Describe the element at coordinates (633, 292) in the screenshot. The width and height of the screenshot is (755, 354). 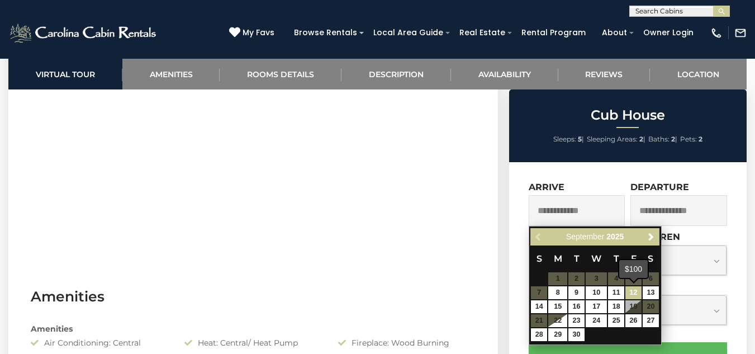
I see `a: 12` at that location.